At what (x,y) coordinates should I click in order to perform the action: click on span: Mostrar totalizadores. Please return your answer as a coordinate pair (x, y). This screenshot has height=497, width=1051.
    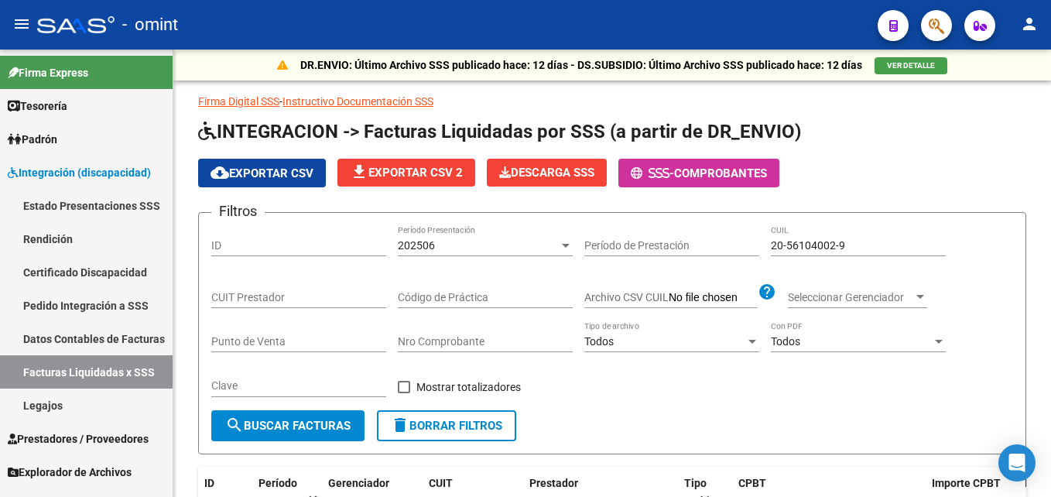
    Looking at the image, I should click on (468, 387).